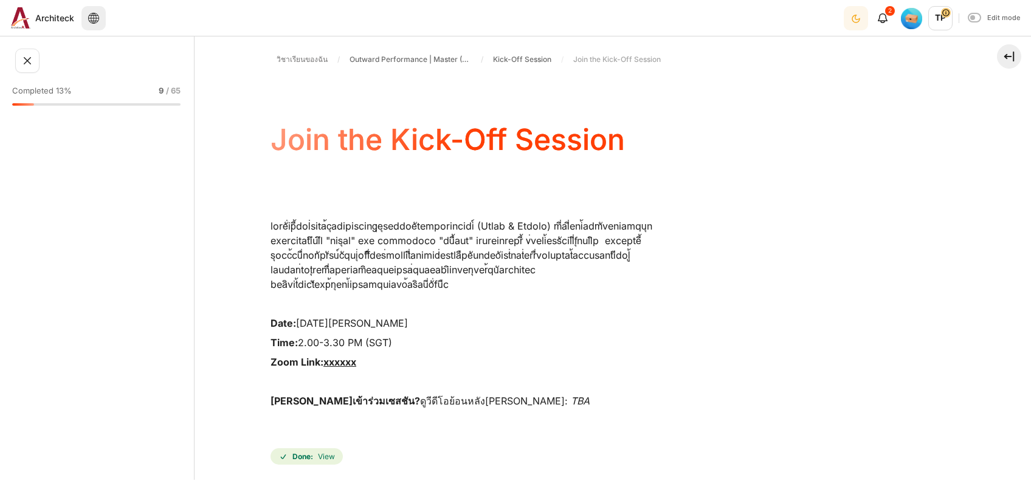 The height and width of the screenshot is (481, 1031). Describe the element at coordinates (890, 11) in the screenshot. I see `div: 2` at that location.